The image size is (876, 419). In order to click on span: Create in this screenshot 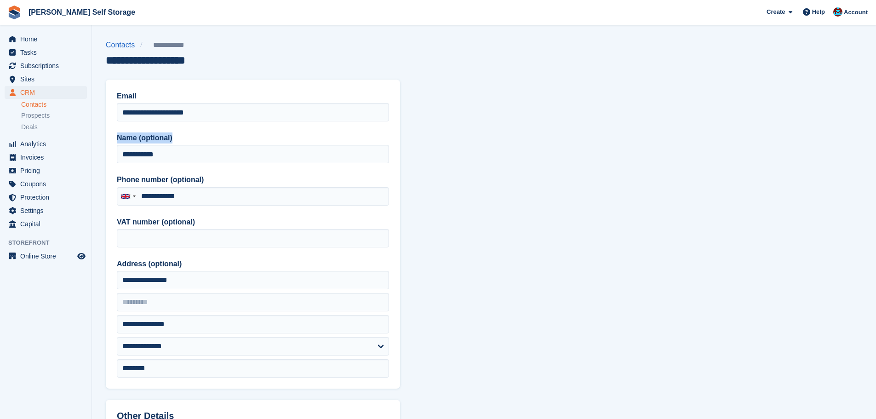, I will do `click(776, 12)`.